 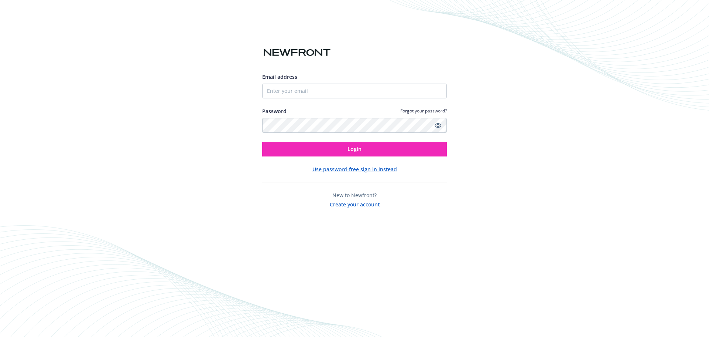 What do you see at coordinates (297, 52) in the screenshot?
I see `img: Newfront logo` at bounding box center [297, 52].